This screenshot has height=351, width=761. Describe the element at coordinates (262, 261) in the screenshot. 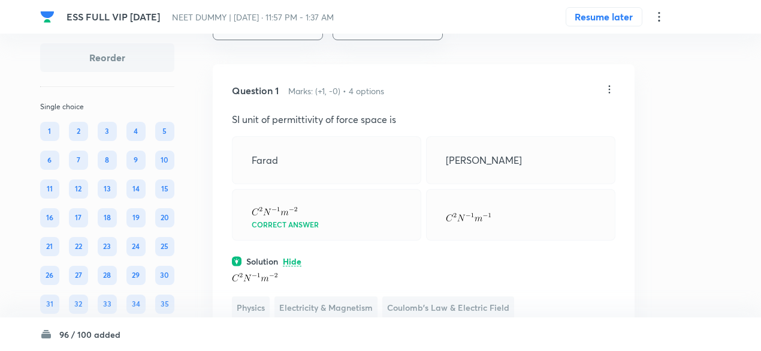

I see `h6: Solution` at that location.